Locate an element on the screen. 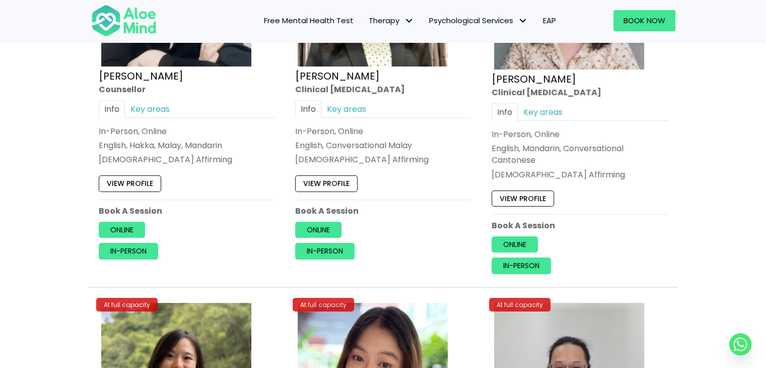  span: Psychological Services: submenu is located at coordinates (523, 21).